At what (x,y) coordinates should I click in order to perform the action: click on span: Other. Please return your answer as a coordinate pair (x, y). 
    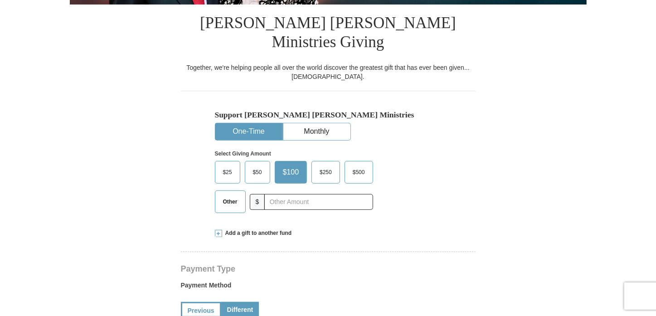
    Looking at the image, I should click on (230, 202).